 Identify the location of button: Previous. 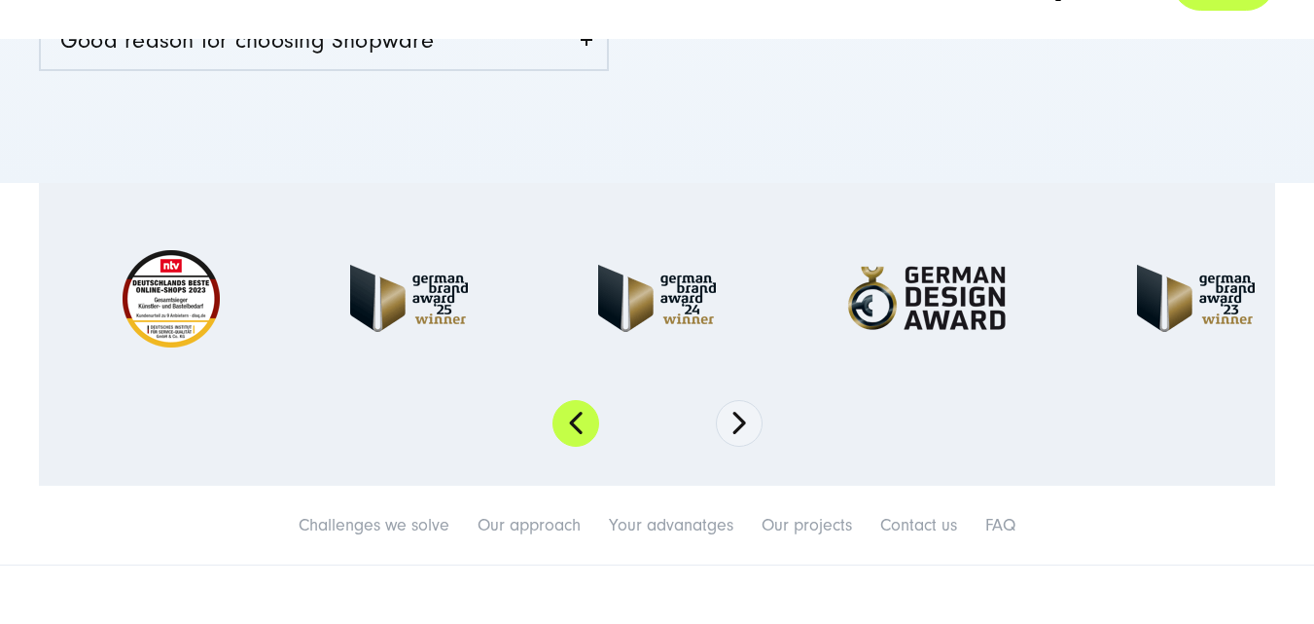
(576, 423).